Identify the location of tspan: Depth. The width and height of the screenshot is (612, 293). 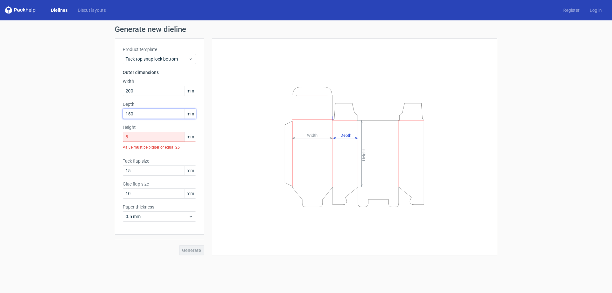
(346, 135).